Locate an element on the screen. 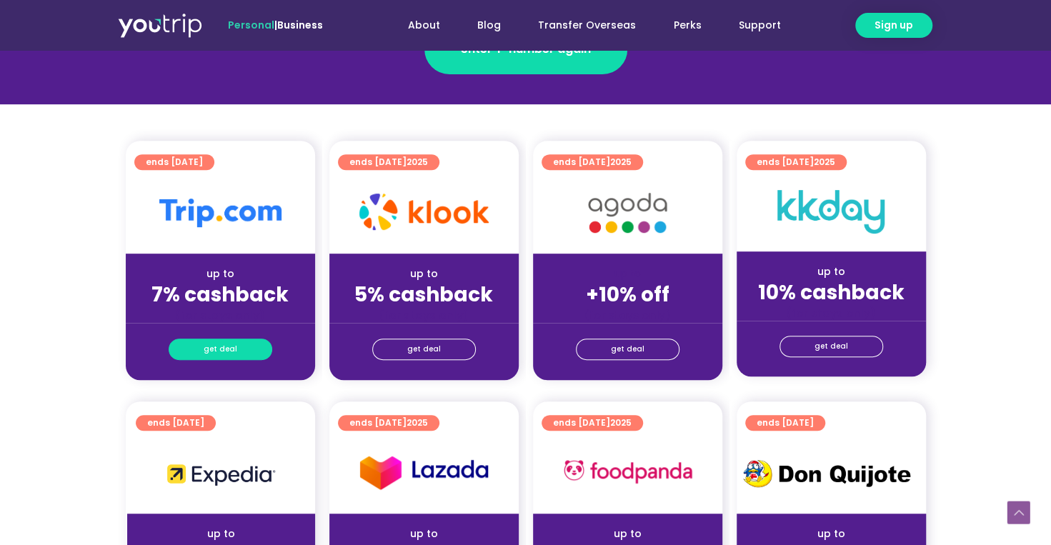  strong: 5% cashback is located at coordinates (424, 294).